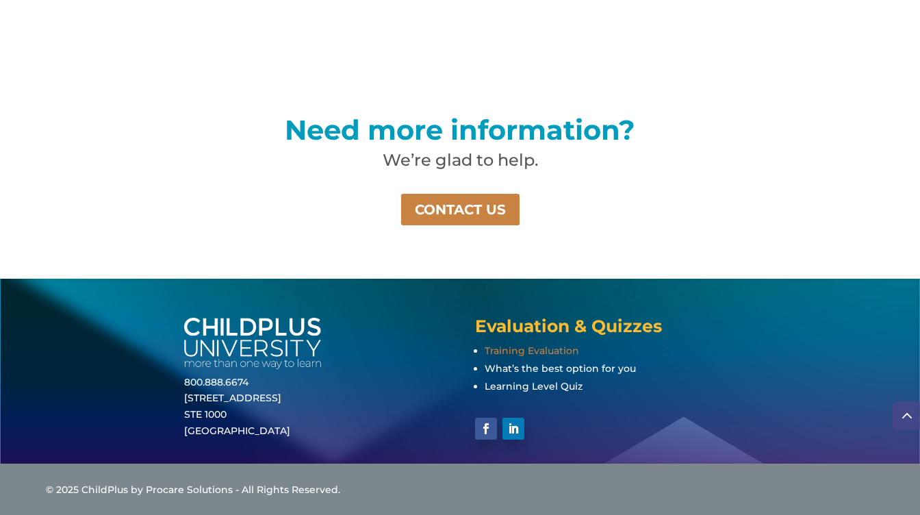 The width and height of the screenshot is (920, 515). What do you see at coordinates (560, 368) in the screenshot?
I see `span: What’s the best option for you` at bounding box center [560, 368].